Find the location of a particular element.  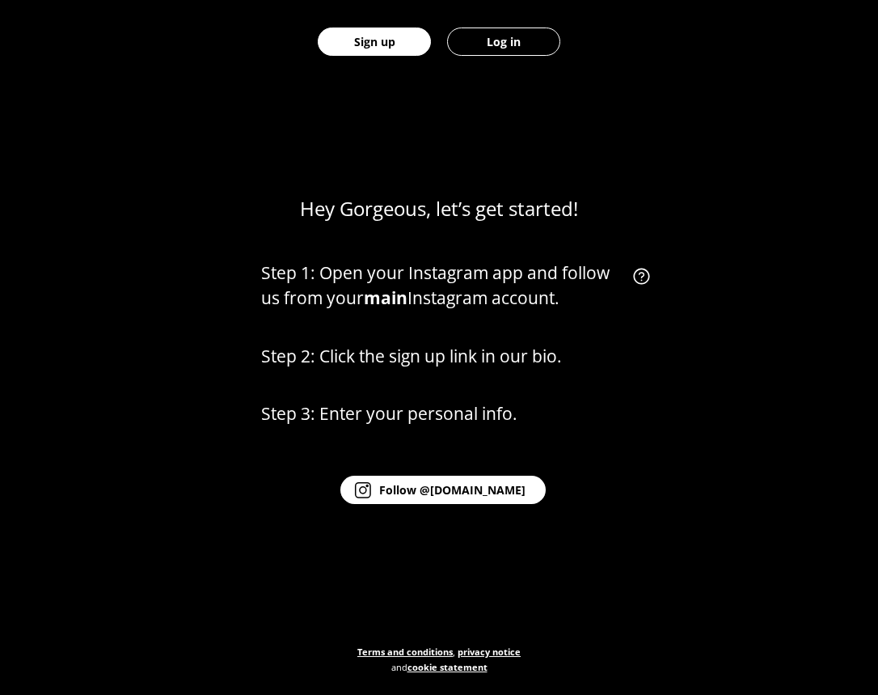

div: Hey Gorgeous, let’s get started! is located at coordinates (439, 208).